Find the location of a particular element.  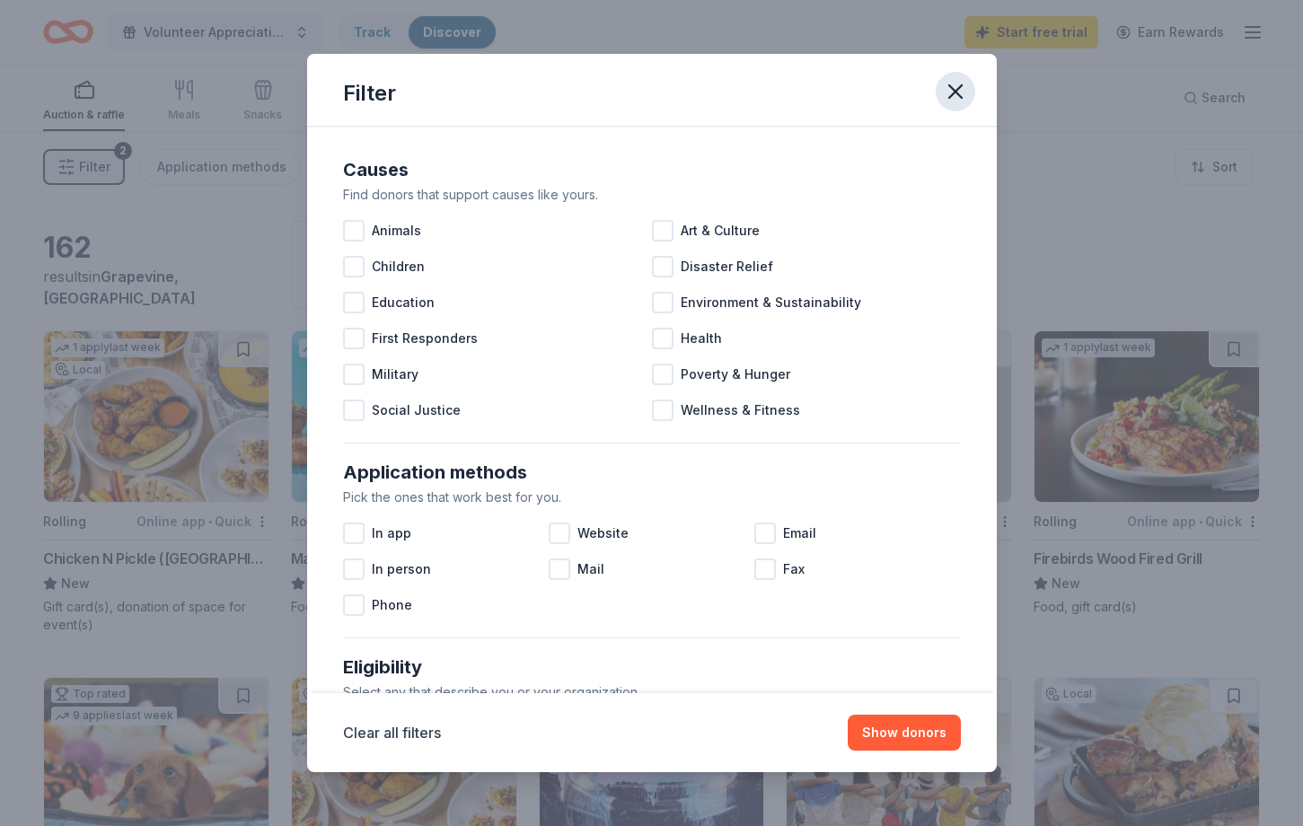

div: Causes is located at coordinates (652, 170).